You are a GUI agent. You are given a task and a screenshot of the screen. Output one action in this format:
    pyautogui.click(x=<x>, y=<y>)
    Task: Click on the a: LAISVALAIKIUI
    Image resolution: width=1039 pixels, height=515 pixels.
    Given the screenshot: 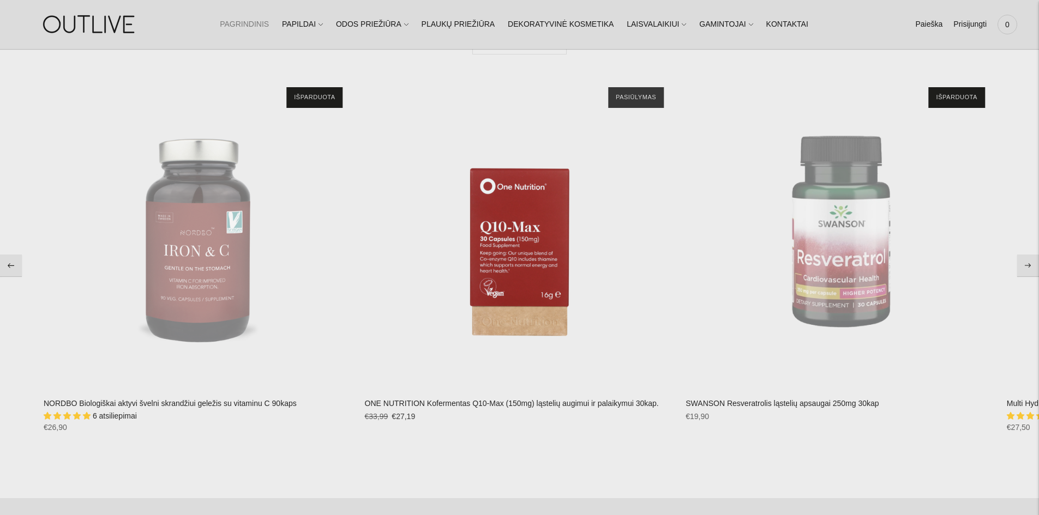 What is the action you would take?
    pyautogui.click(x=656, y=25)
    